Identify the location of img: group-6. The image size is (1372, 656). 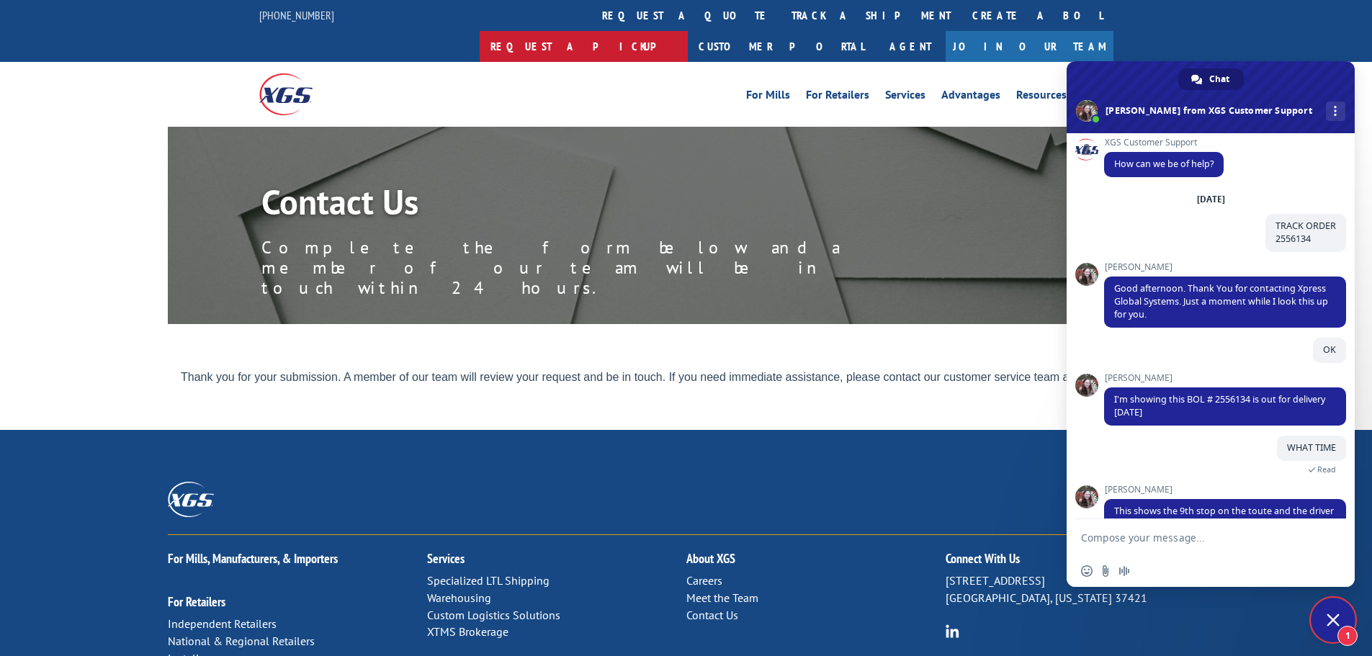
(952, 631).